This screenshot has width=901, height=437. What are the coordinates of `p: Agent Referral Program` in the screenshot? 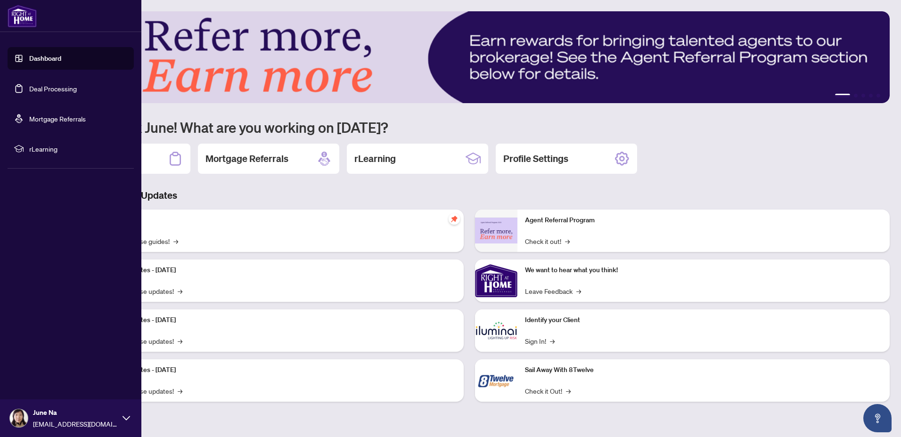 It's located at (703, 221).